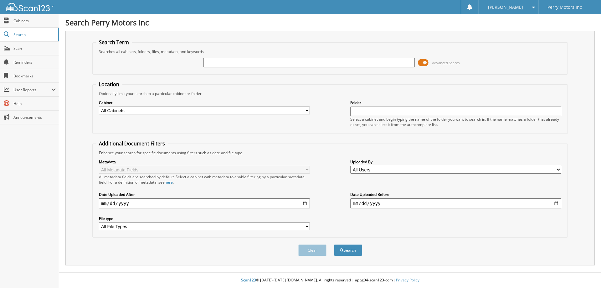 This screenshot has width=601, height=288. What do you see at coordinates (204, 102) in the screenshot?
I see `label: Cabinet` at bounding box center [204, 102].